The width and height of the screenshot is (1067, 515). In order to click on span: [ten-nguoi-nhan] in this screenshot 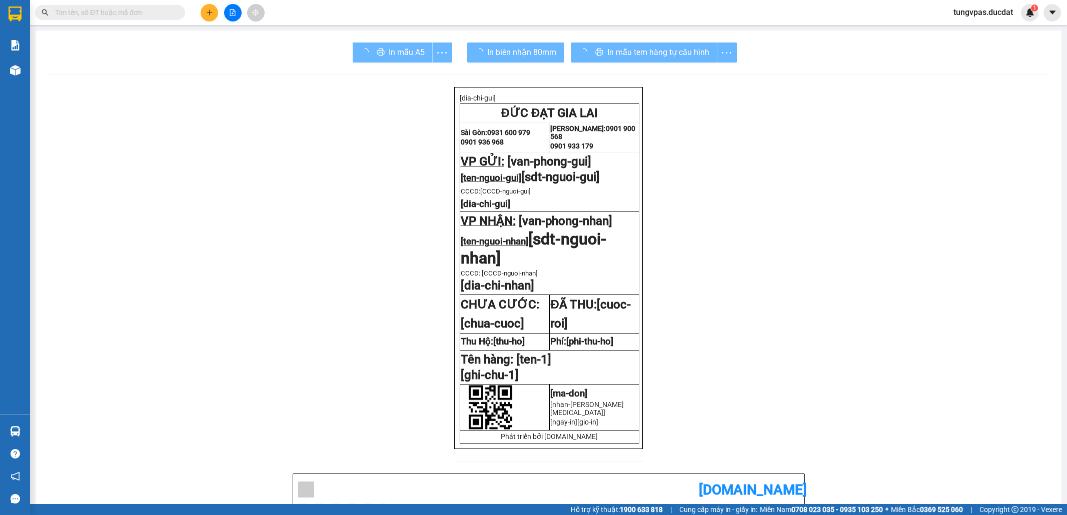, I will do `click(494, 242)`.